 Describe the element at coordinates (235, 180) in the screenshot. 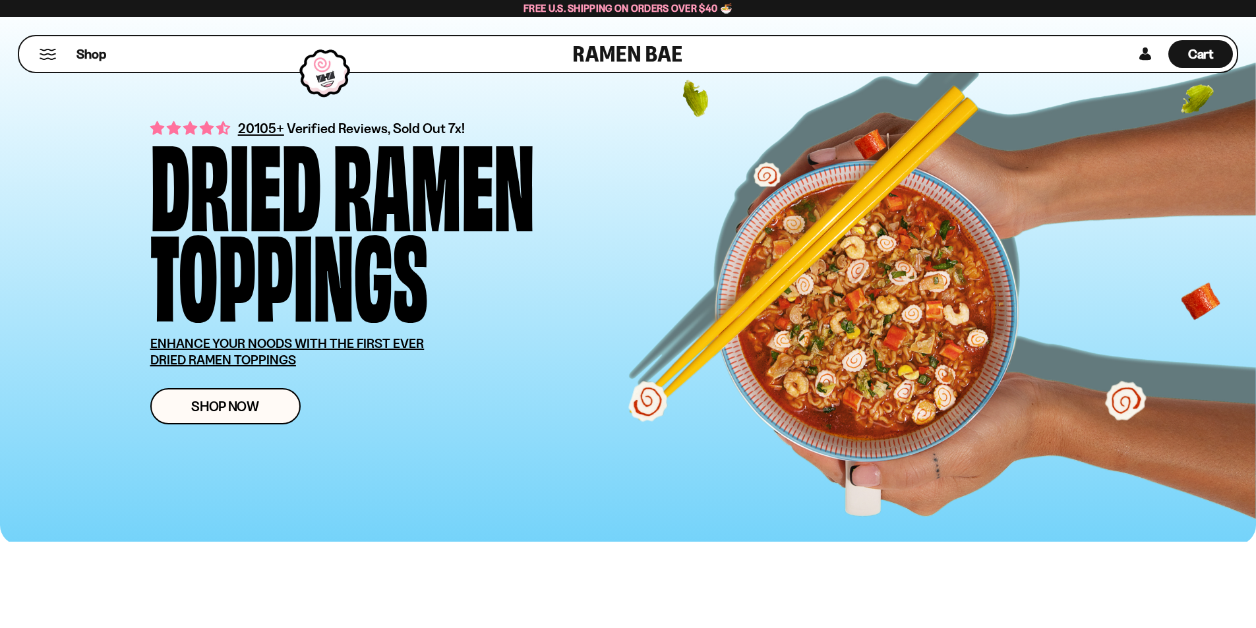

I see `div: Dried` at that location.